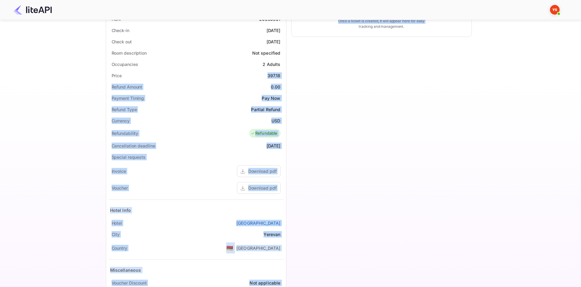 Image resolution: width=581 pixels, height=287 pixels. I want to click on div: Country, so click(119, 248).